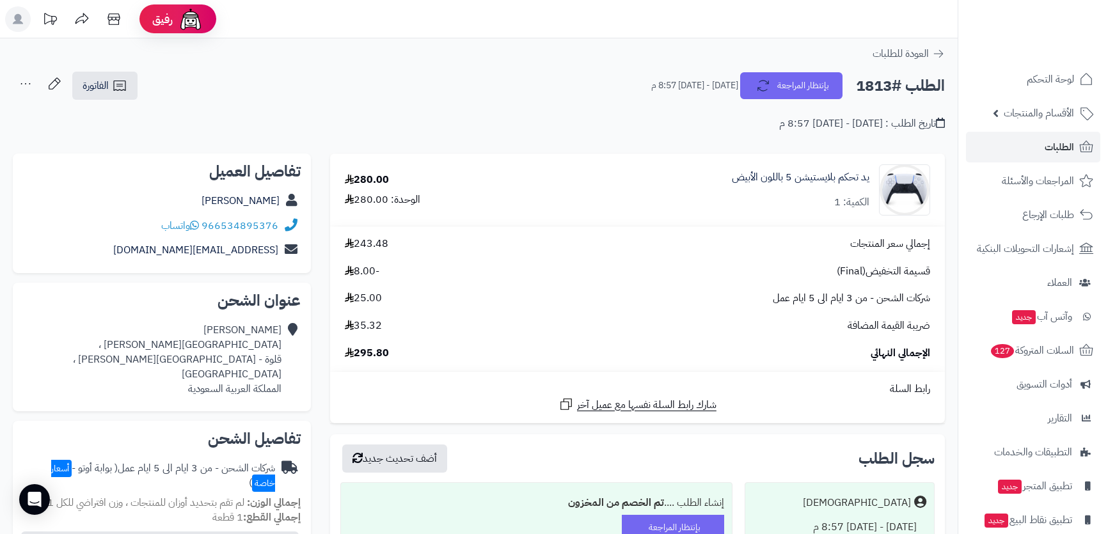 This screenshot has height=534, width=1108. What do you see at coordinates (1033, 79) in the screenshot?
I see `a: لوحة التحكم` at bounding box center [1033, 79].